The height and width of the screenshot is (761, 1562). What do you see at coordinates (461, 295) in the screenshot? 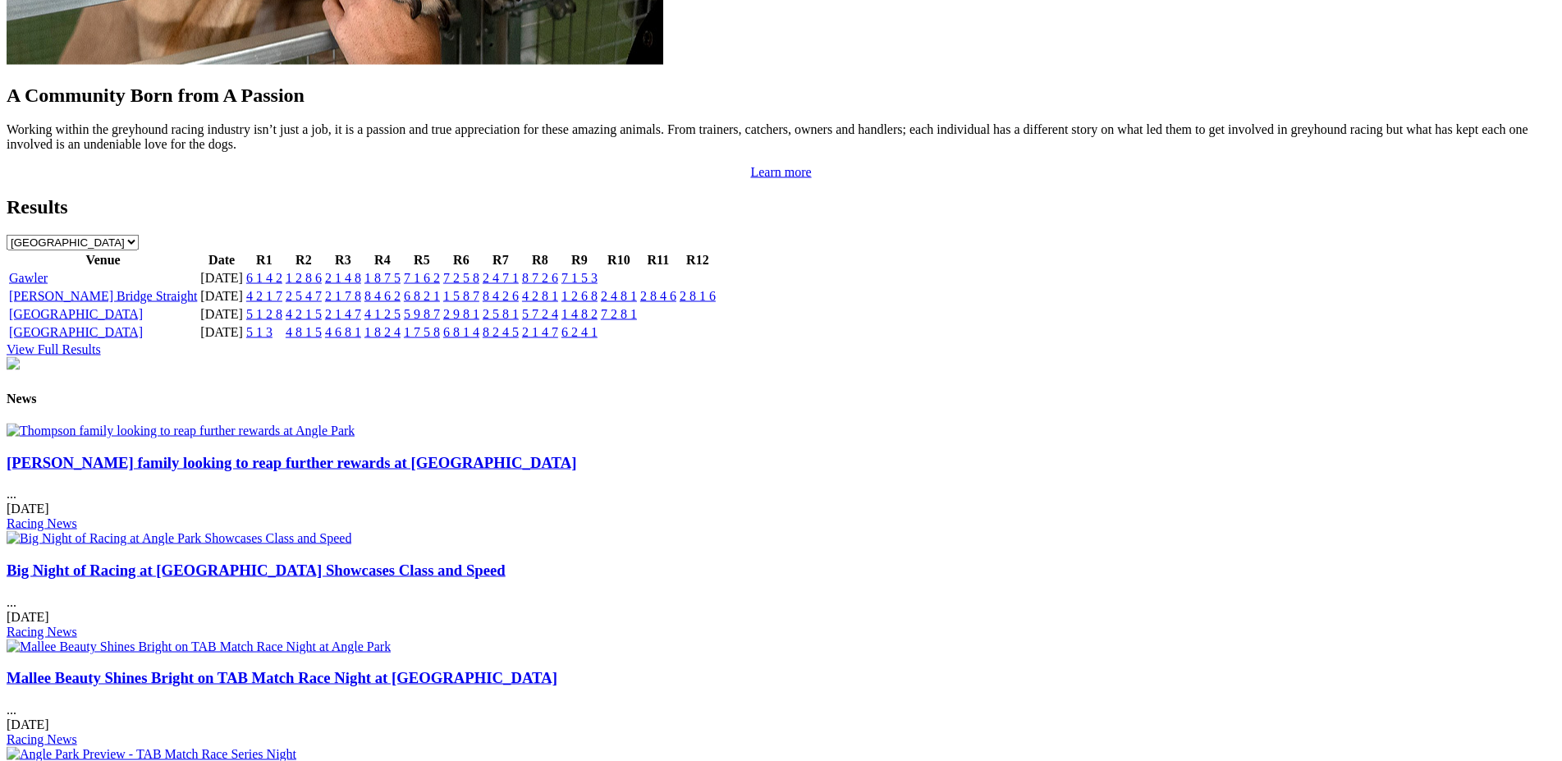
I see `a: 1 5 8 7` at bounding box center [461, 295].